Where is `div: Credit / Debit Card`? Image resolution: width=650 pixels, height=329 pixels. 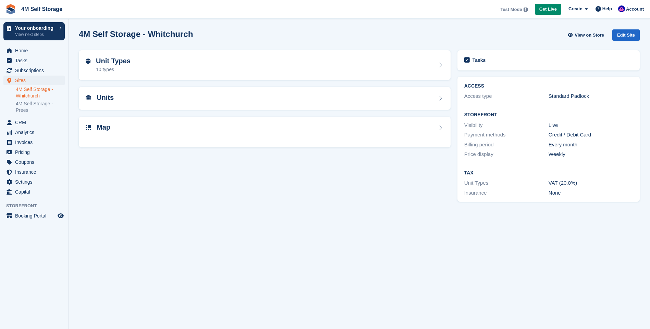 div: Credit / Debit Card is located at coordinates (590, 135).